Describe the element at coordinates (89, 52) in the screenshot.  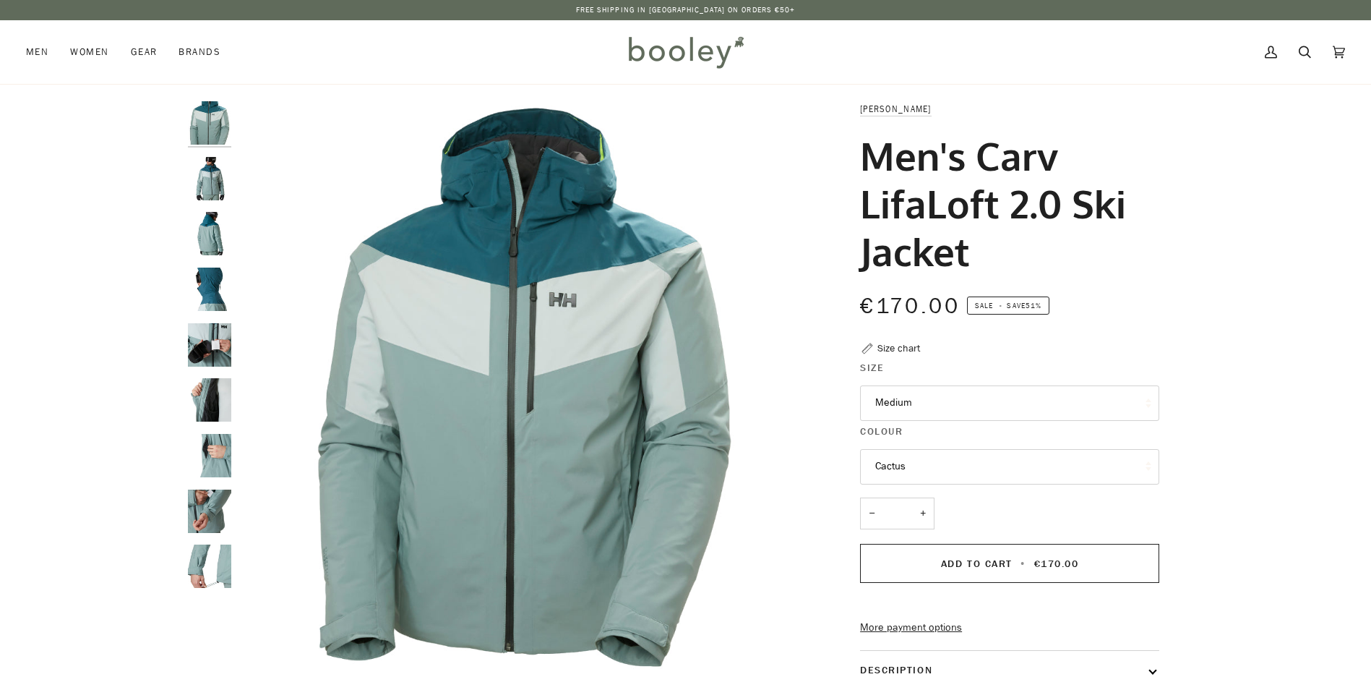
I see `a: Women` at that location.